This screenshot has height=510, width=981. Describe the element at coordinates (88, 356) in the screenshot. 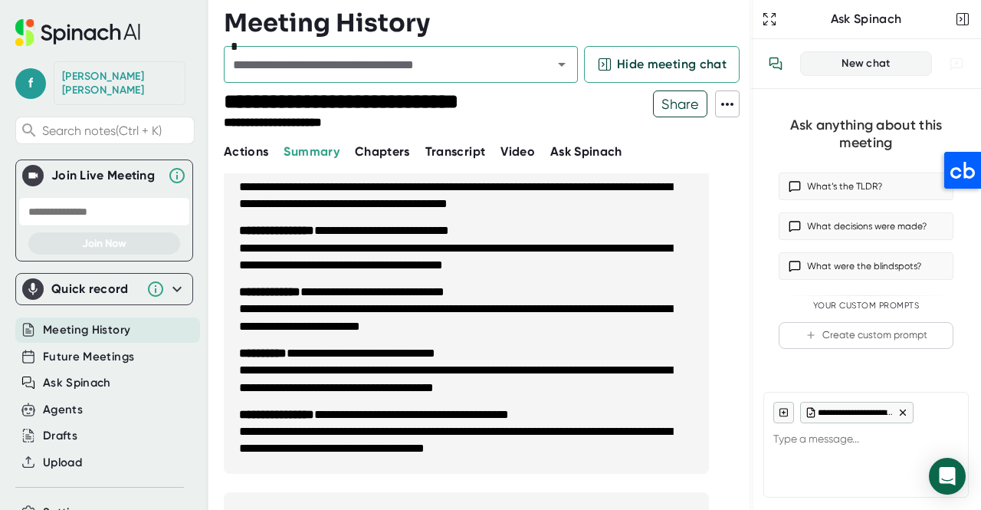

I see `button: Future Meetings` at that location.